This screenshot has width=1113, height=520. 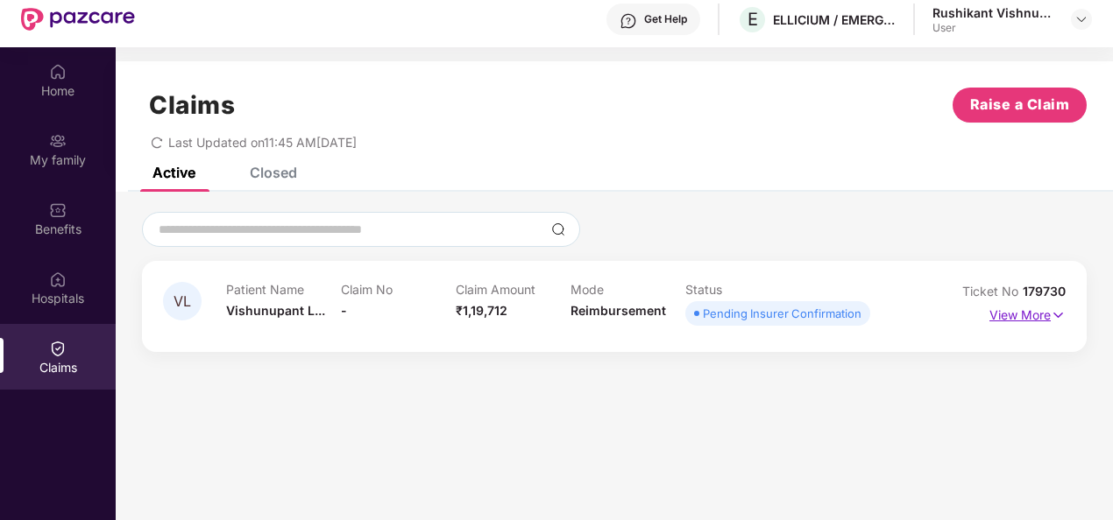 What do you see at coordinates (182, 301) in the screenshot?
I see `span: VL` at bounding box center [182, 301].